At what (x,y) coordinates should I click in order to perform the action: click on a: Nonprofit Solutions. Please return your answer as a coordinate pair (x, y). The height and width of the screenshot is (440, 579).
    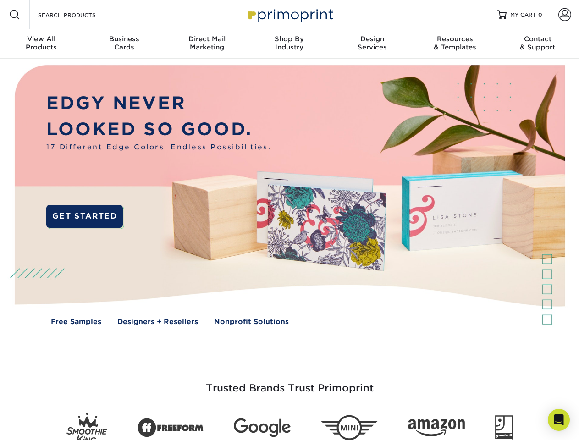
    Looking at the image, I should click on (251, 322).